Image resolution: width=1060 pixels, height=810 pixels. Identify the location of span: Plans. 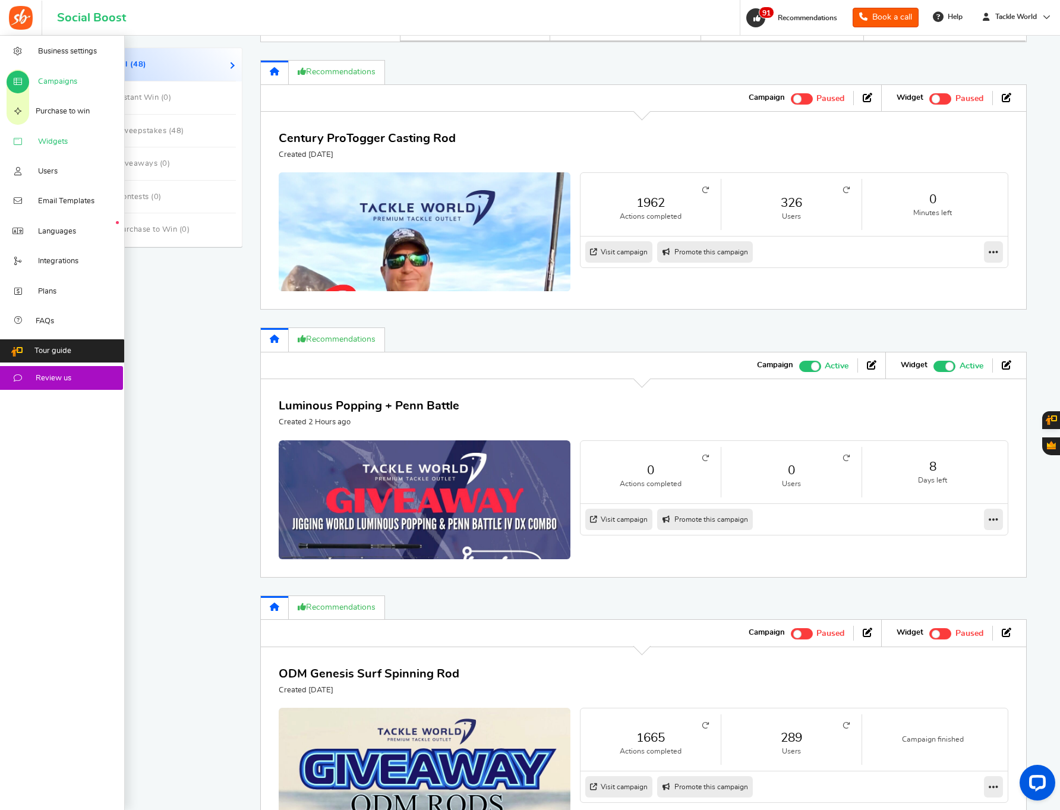
(47, 292).